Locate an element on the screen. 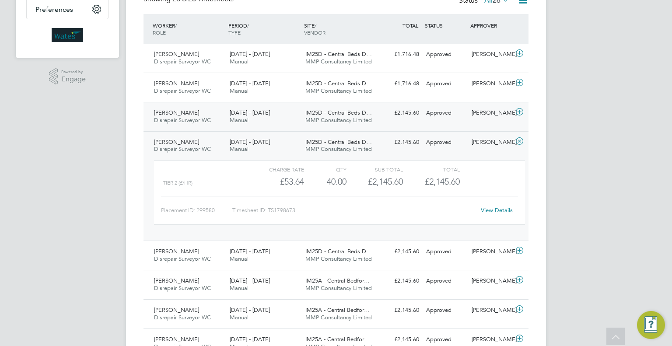 The width and height of the screenshot is (672, 346). span: TYPE is located at coordinates (234, 32).